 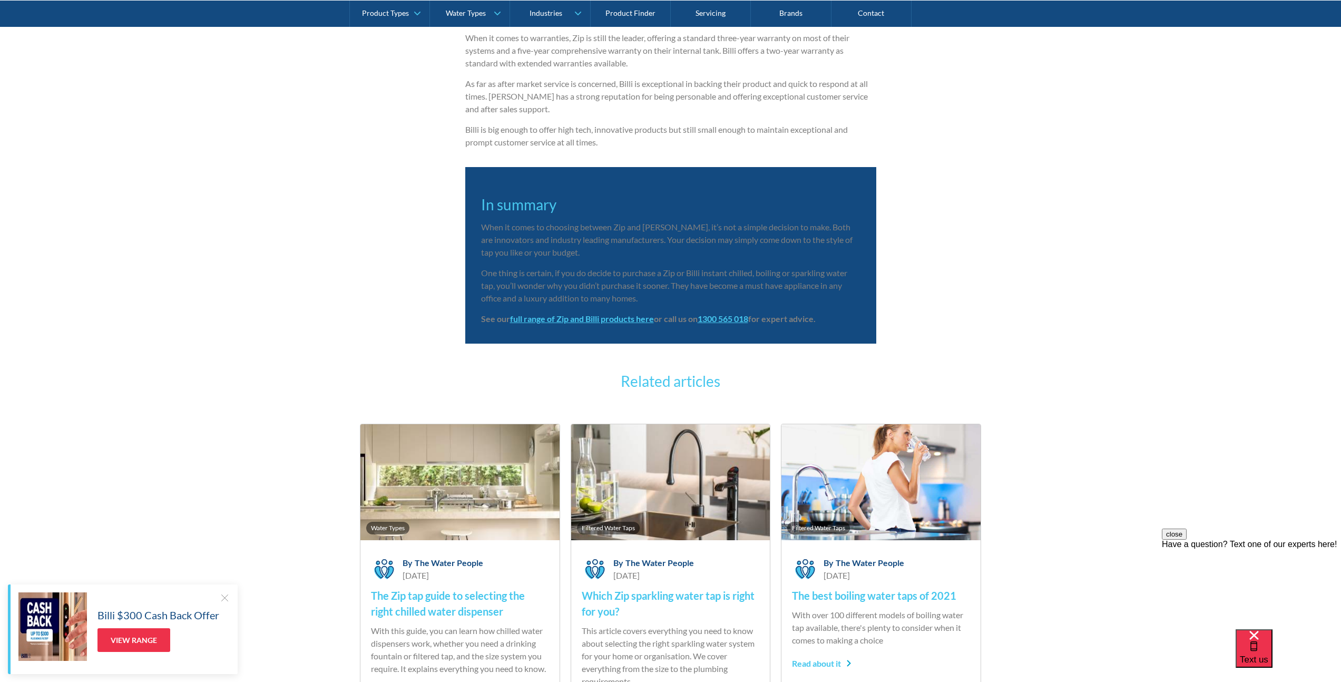 What do you see at coordinates (460, 650) in the screenshot?
I see `p: With this guide, you can learn how chilled water dispensers work, whether you need a drinking fou...` at bounding box center [460, 650].